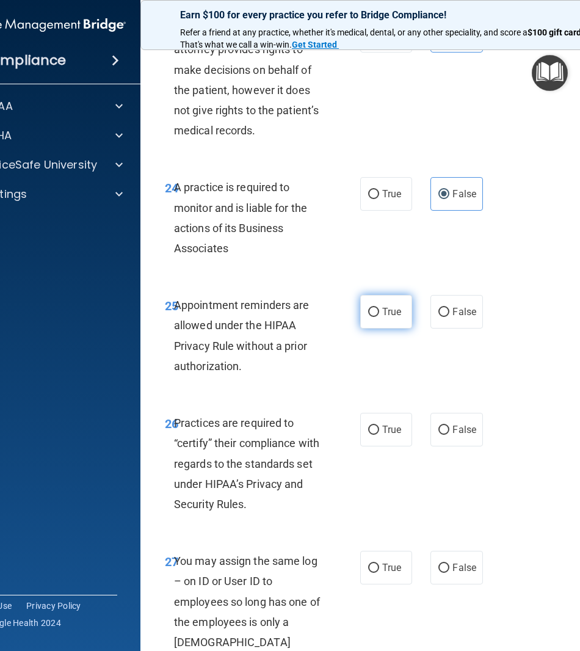 The height and width of the screenshot is (651, 580). Describe the element at coordinates (172, 188) in the screenshot. I see `span: 24` at that location.